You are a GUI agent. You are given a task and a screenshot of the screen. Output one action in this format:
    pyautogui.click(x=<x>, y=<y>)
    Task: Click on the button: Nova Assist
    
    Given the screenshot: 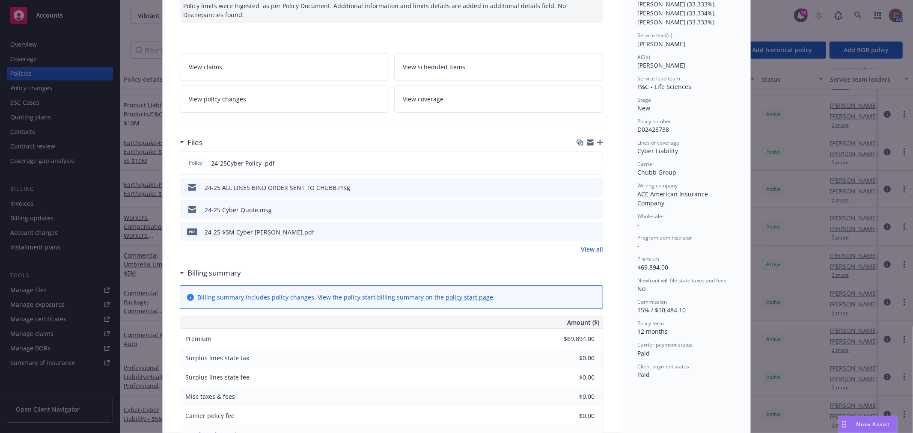 What is the action you would take?
    pyautogui.click(x=868, y=424)
    